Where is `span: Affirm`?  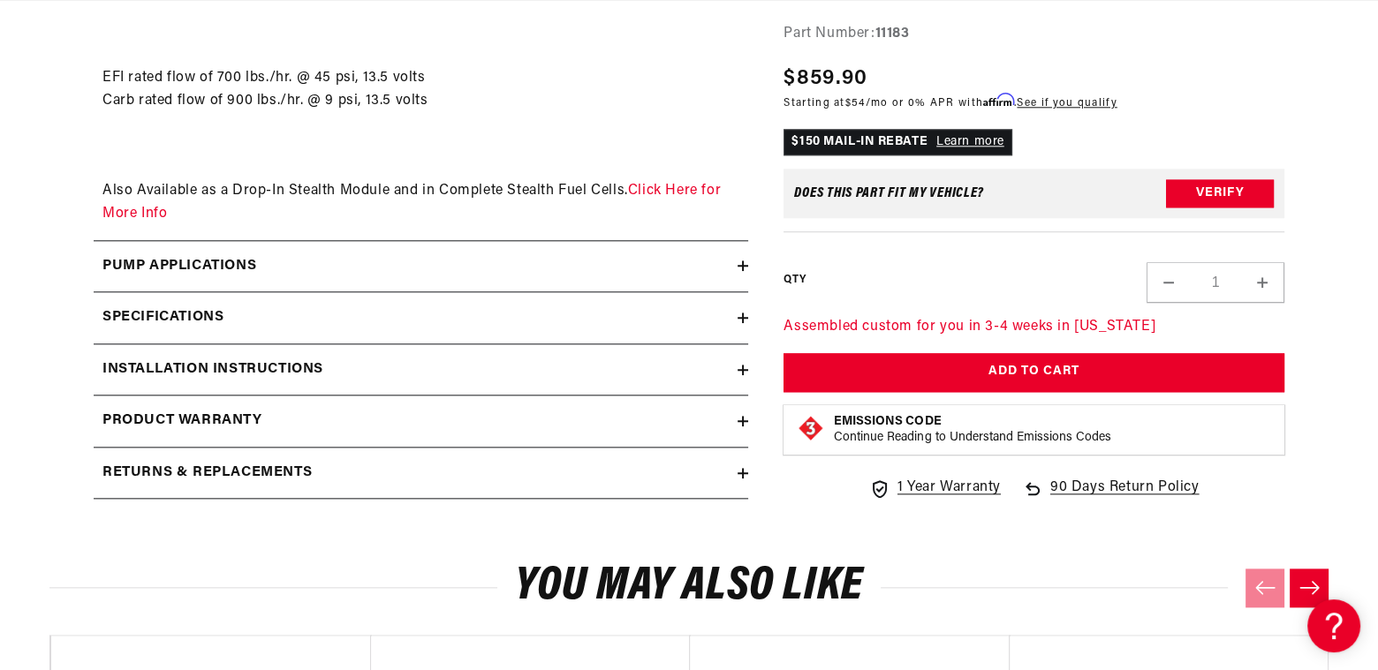 span: Affirm is located at coordinates (998, 100).